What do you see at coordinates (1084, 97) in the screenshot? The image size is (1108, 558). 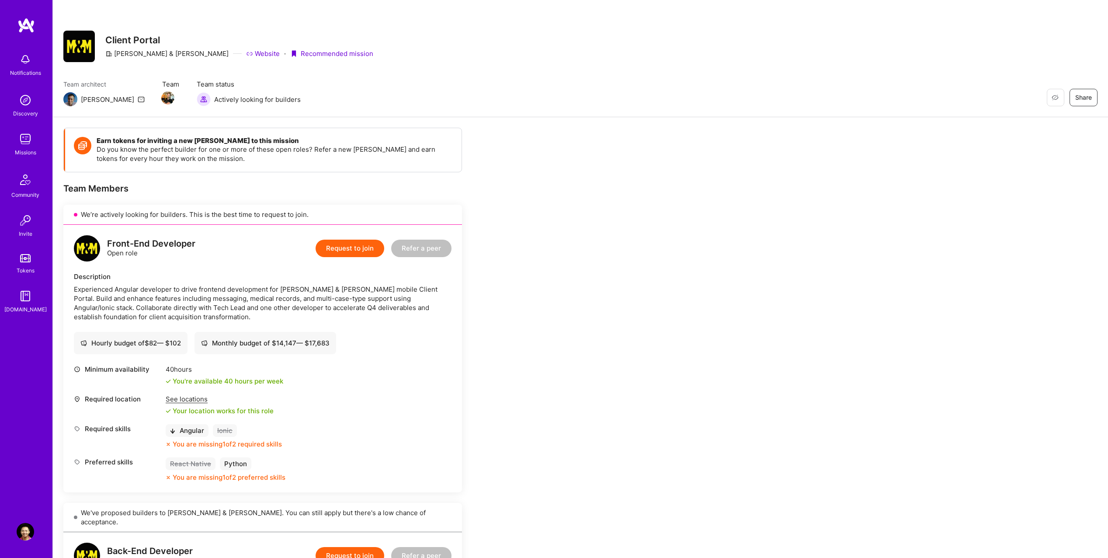 I see `span: Share` at bounding box center [1084, 97].